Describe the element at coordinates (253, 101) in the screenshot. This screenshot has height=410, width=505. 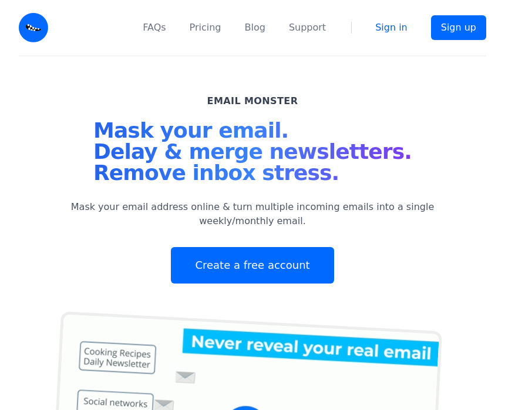
I see `h2: Email Monster` at that location.